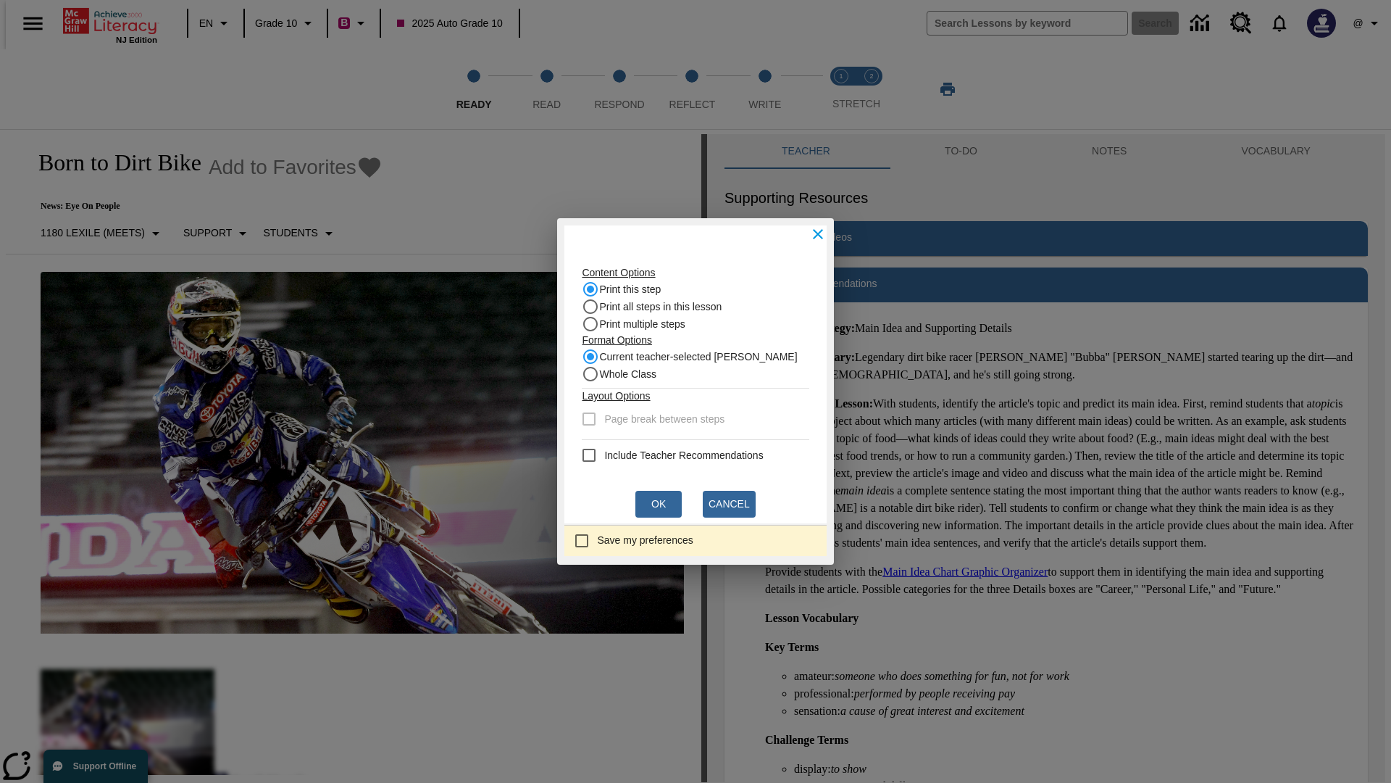 The width and height of the screenshot is (1391, 783). I want to click on span: Include Teacher Recommendations, so click(683, 455).